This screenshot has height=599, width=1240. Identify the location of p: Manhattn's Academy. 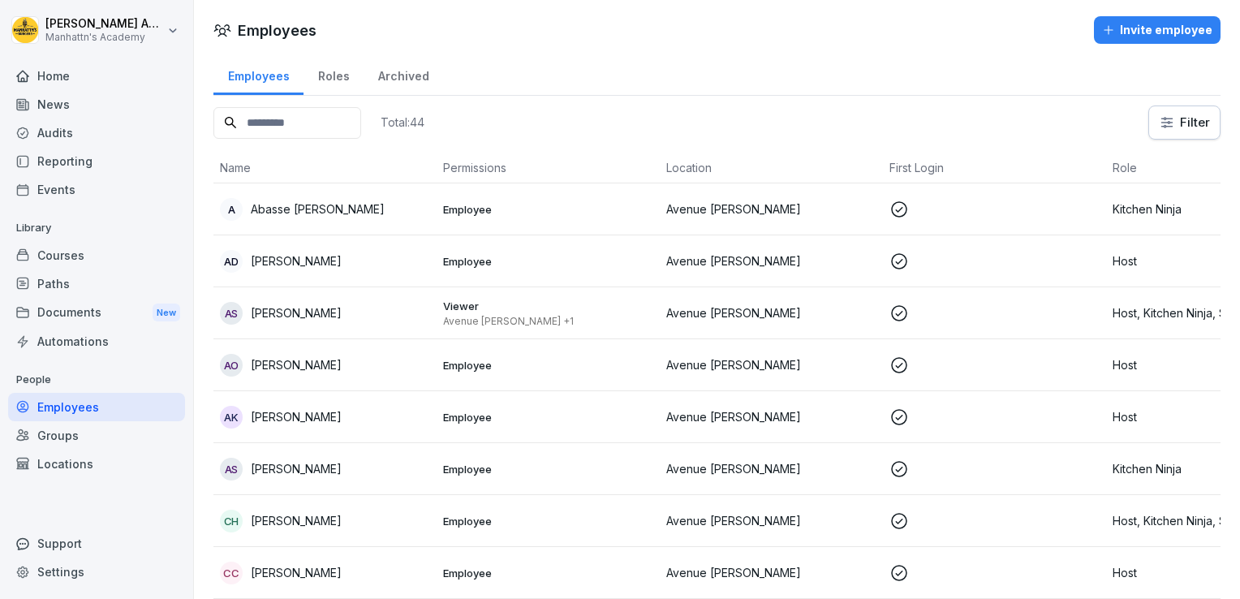
(105, 37).